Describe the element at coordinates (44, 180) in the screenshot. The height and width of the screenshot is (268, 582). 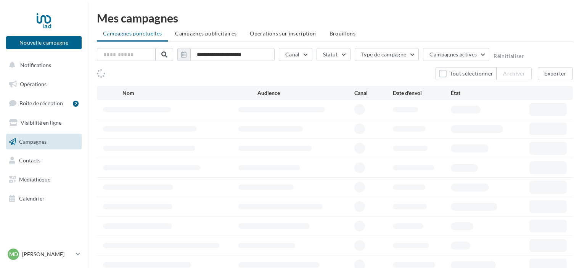
I see `a: Médiathèque` at that location.